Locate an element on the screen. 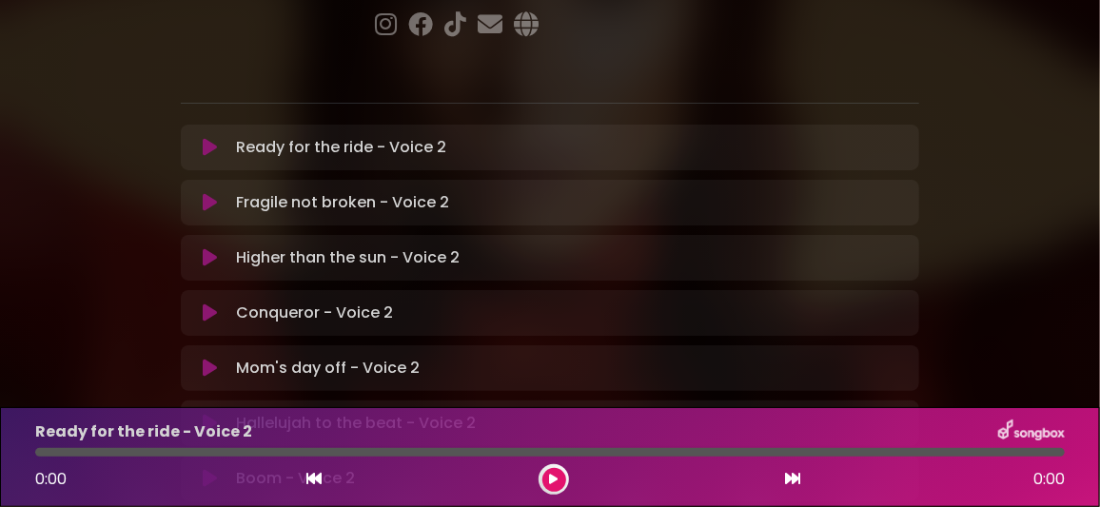  p: Conqueror - Voice 2 is located at coordinates (314, 313).